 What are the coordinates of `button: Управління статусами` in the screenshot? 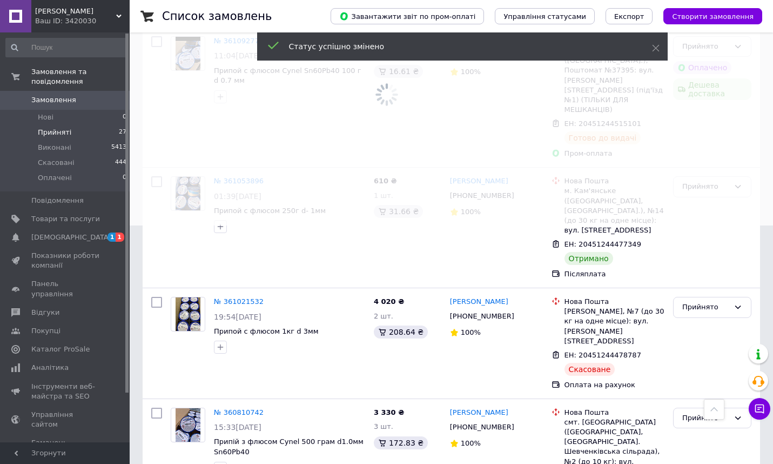 It's located at (545, 16).